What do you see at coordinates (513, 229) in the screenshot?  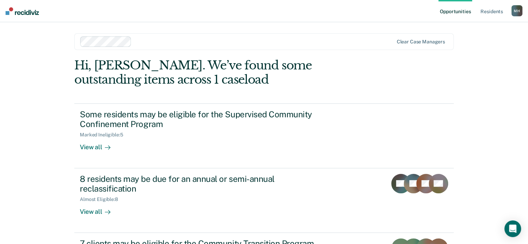 I see `div: Open Intercom Messenger` at bounding box center [513, 229].